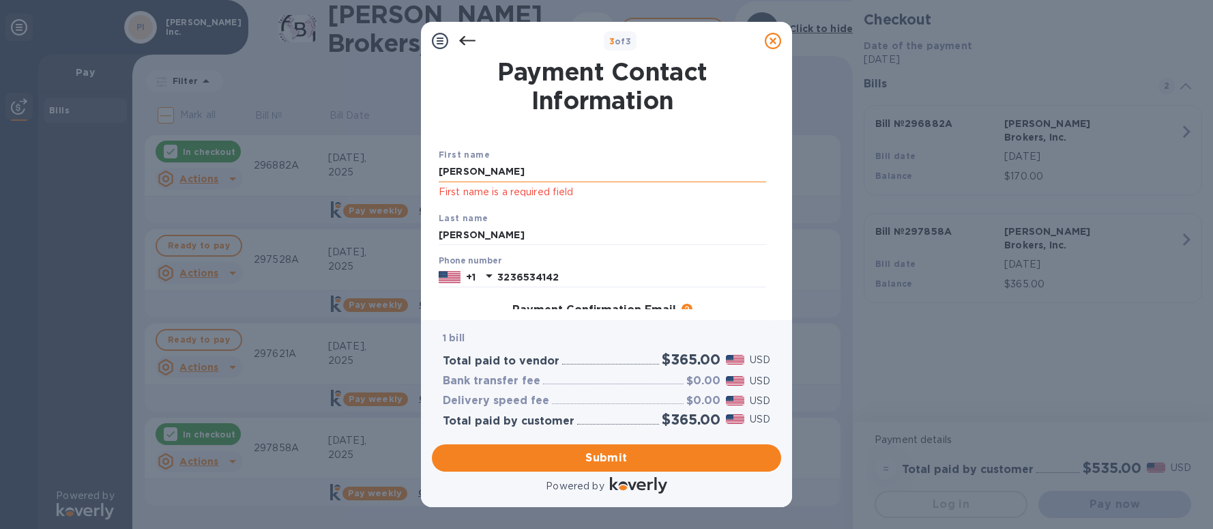 This screenshot has height=529, width=1213. Describe the element at coordinates (471, 277) in the screenshot. I see `p: +1` at that location.